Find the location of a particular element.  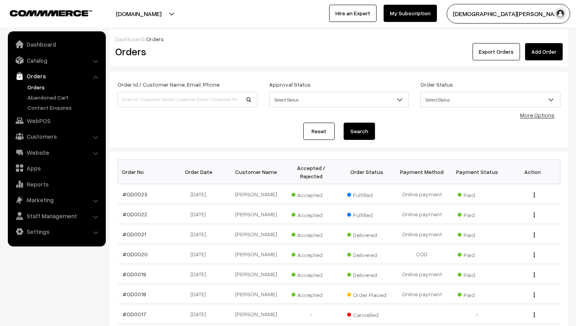

img: user is located at coordinates (560, 14).